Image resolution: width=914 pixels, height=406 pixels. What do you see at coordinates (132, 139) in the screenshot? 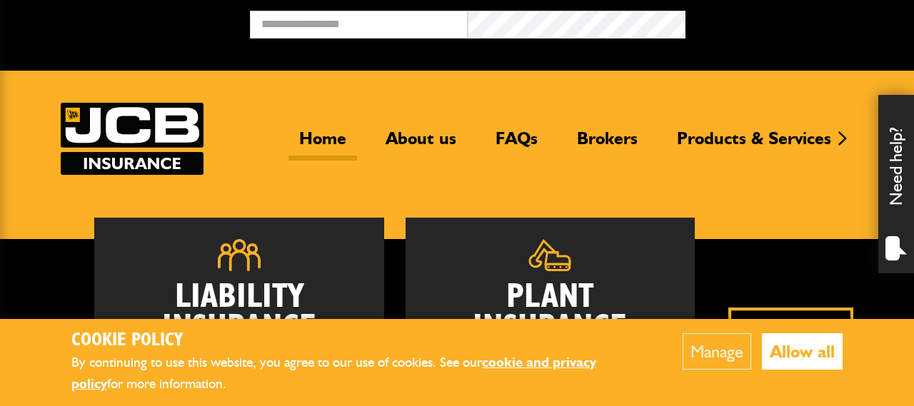
I see `img: JCB Insurance Services logo` at bounding box center [132, 139].